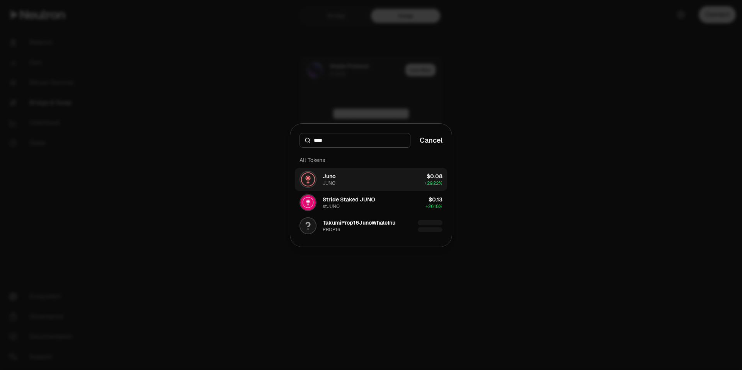 This screenshot has width=742, height=370. I want to click on div: stJUNO, so click(331, 206).